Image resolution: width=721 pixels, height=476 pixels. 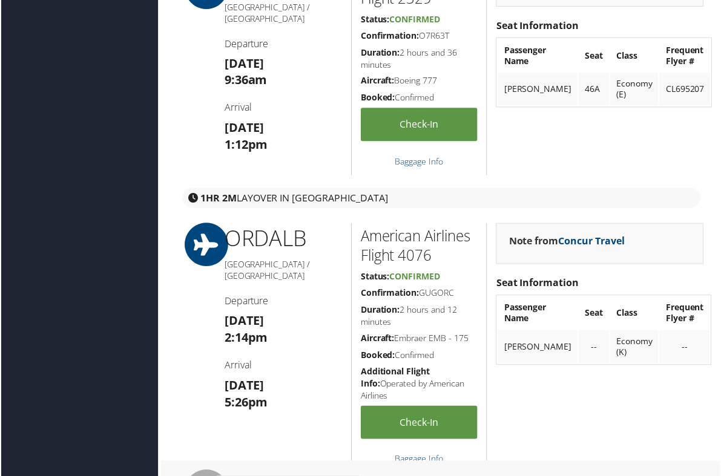 I want to click on h5: 2 hours and 36 minutes, so click(x=419, y=58).